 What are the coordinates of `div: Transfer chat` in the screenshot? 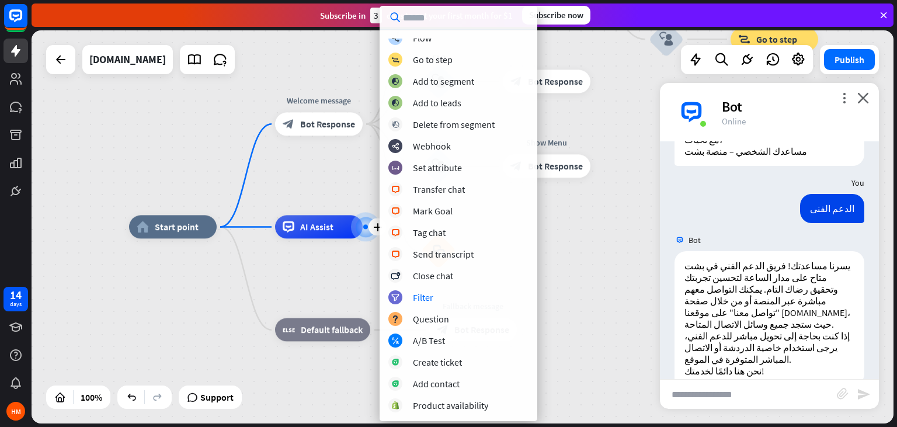 It's located at (439, 189).